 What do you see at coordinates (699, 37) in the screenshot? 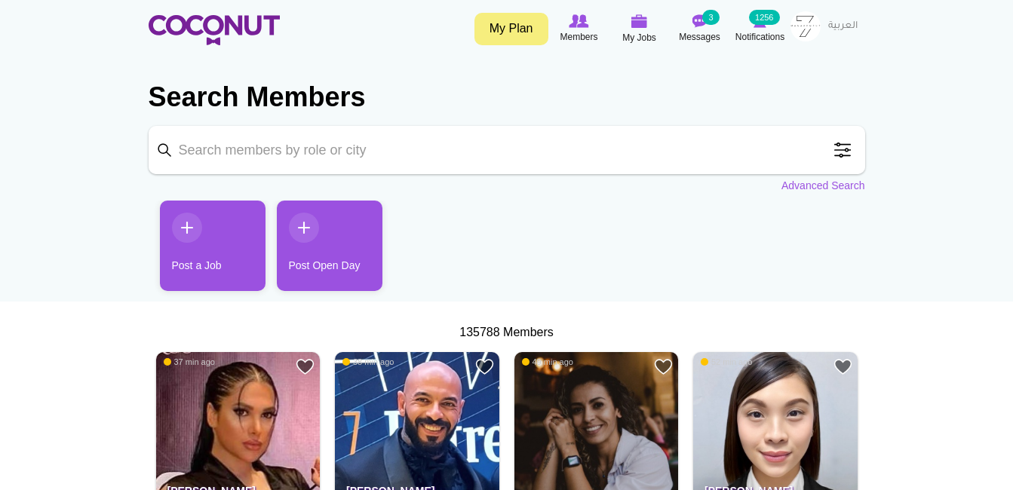
I see `span: Messages` at bounding box center [699, 37].